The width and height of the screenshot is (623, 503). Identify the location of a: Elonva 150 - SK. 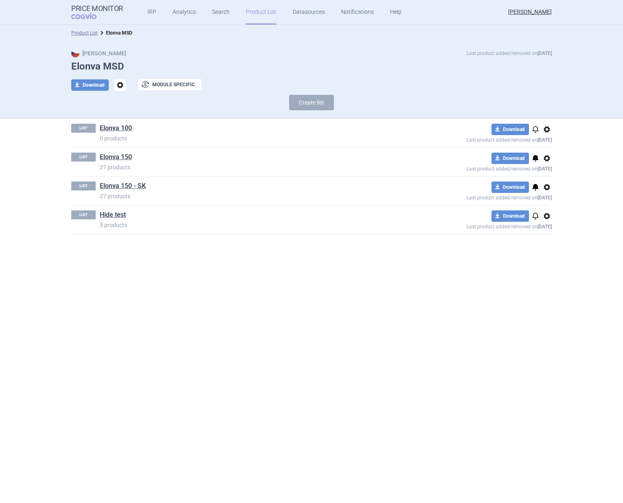
(123, 186).